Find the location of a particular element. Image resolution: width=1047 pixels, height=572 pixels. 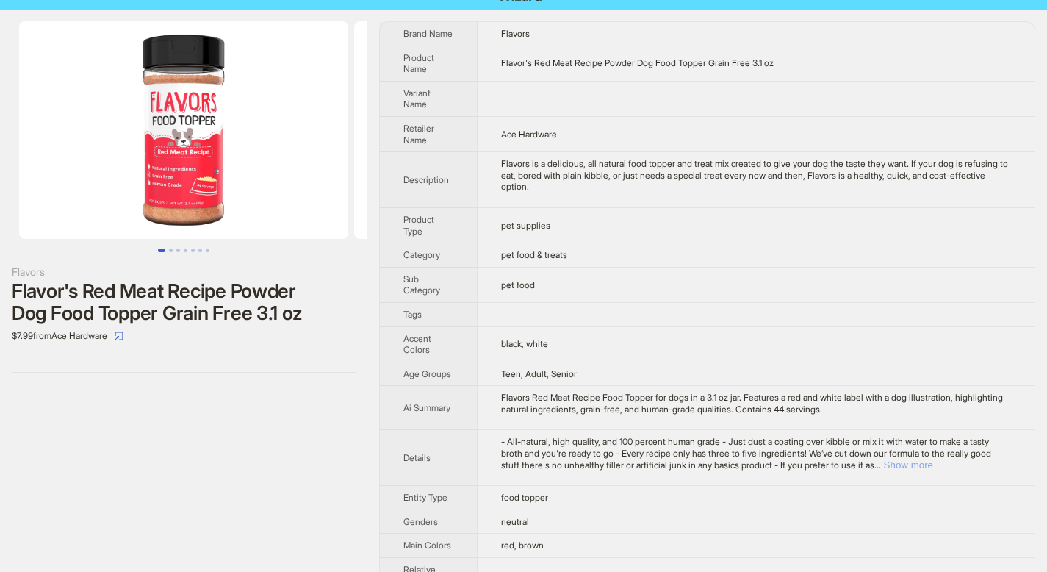

span: Variant Name is located at coordinates (417, 98).